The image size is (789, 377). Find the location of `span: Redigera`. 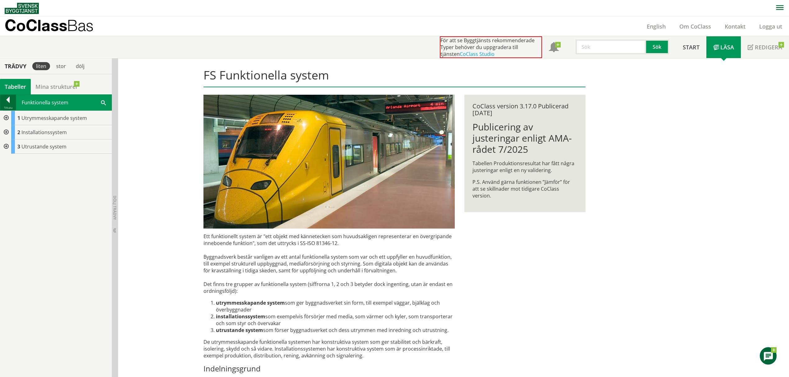

span: Redigera is located at coordinates (769, 47).